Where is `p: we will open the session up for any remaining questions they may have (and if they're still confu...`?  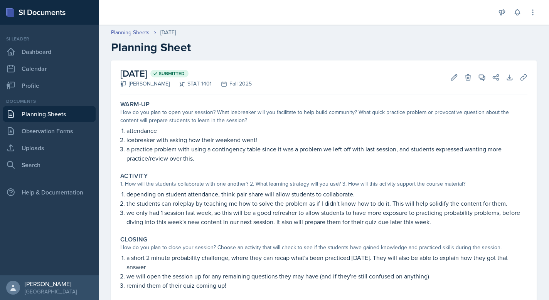 p: we will open the session up for any remaining questions they may have (and if they're still confu... is located at coordinates (327, 276).